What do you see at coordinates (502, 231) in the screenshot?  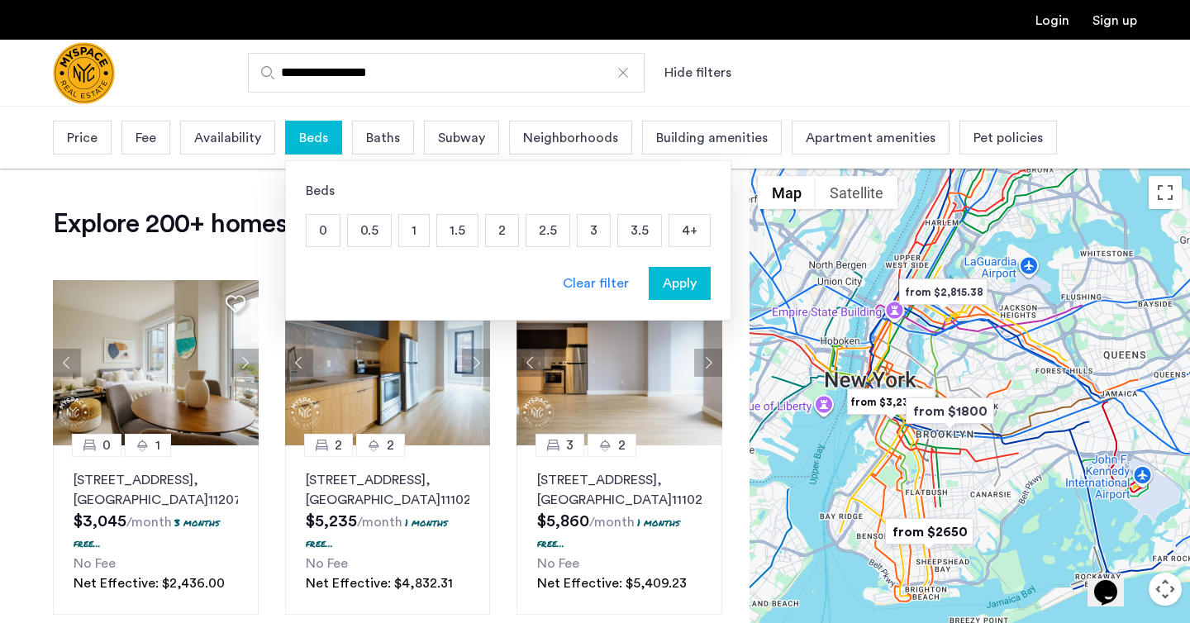 I see `p: 2` at bounding box center [502, 231].